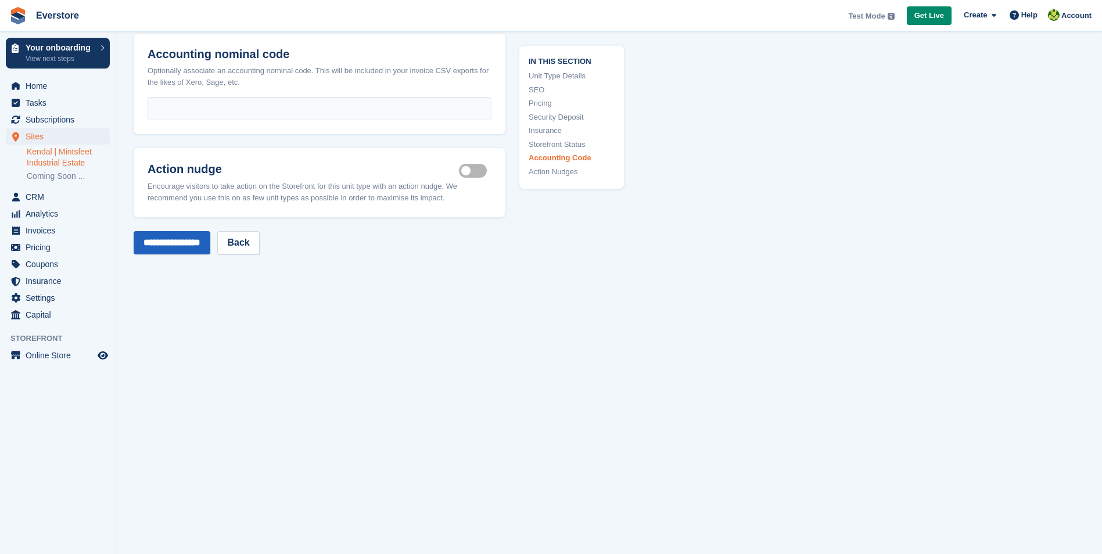  Describe the element at coordinates (1077, 16) in the screenshot. I see `span: Account` at that location.